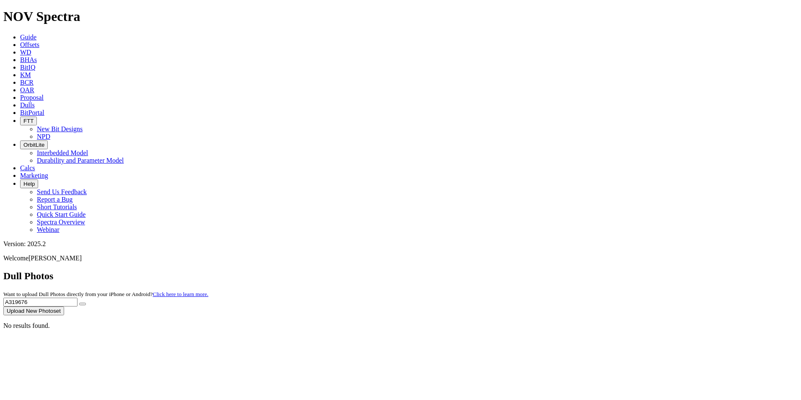  I want to click on a: Report a Bug, so click(54, 199).